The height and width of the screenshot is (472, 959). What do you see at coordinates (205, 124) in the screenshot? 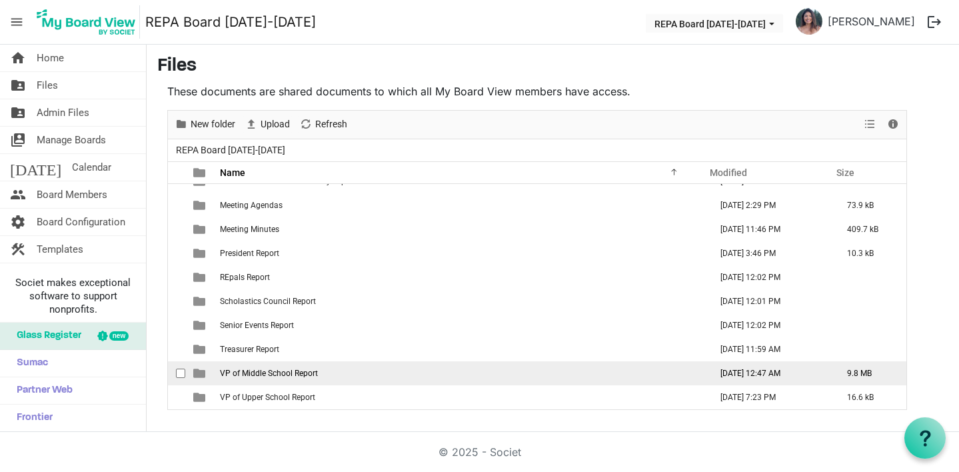
I see `button: New folder` at bounding box center [205, 124].